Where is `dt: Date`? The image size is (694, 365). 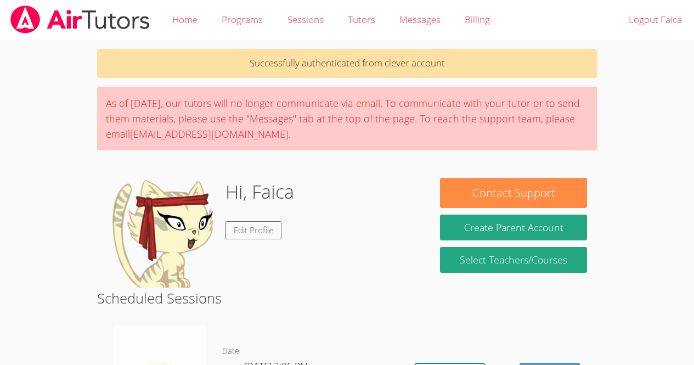 dt: Date is located at coordinates (230, 351).